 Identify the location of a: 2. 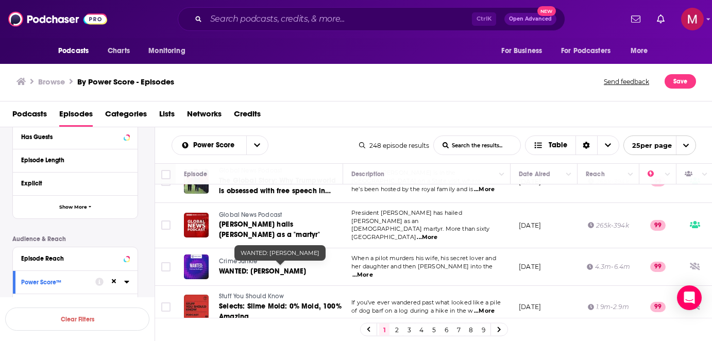
(397, 330).